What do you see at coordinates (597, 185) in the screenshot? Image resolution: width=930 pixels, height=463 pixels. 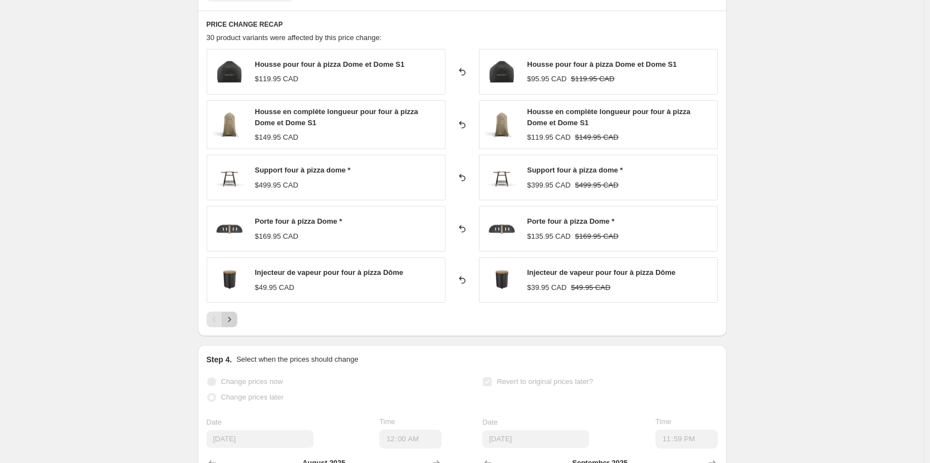 I see `strike: $499.95 CAD` at bounding box center [597, 185].